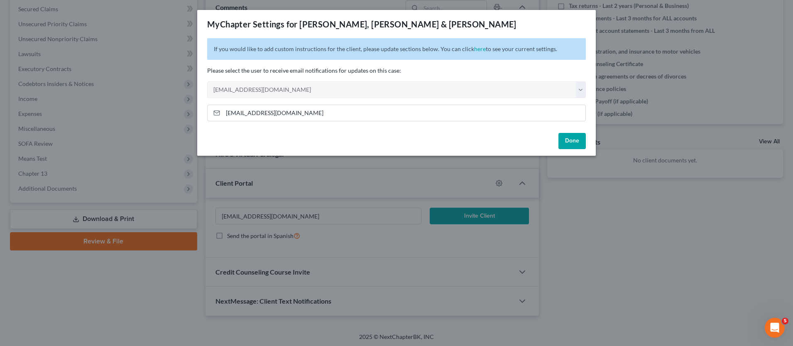  I want to click on p: Please select the user to receive email notifications for updates on this case:, so click(396, 71).